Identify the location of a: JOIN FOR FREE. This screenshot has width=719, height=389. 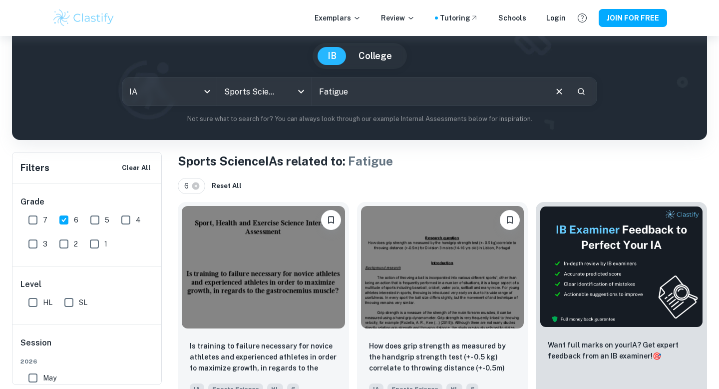
(633, 18).